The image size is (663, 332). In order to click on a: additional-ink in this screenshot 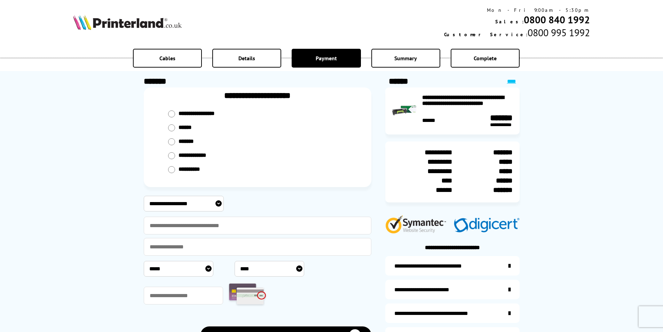, I will do `click(452, 265)`.